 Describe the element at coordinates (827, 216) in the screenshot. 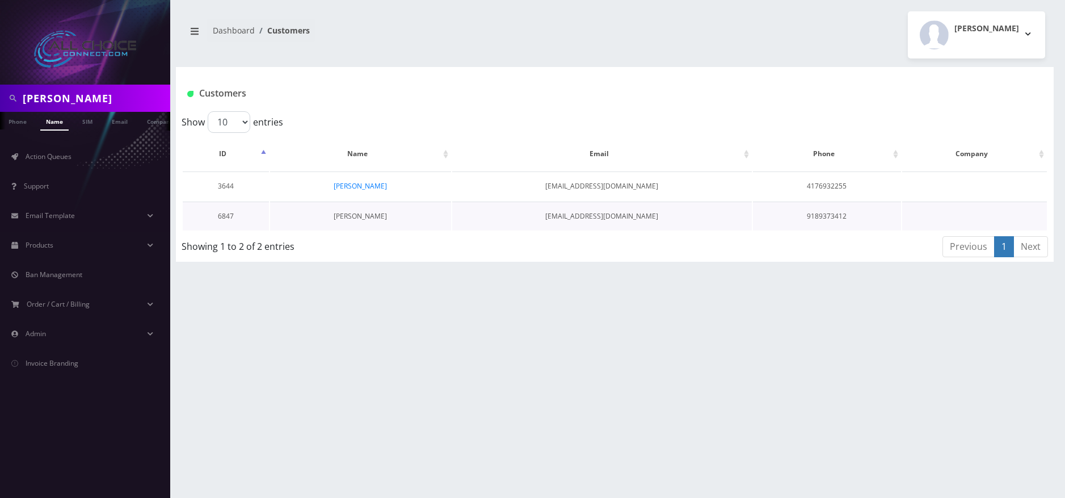

I see `td: 9189373412` at that location.